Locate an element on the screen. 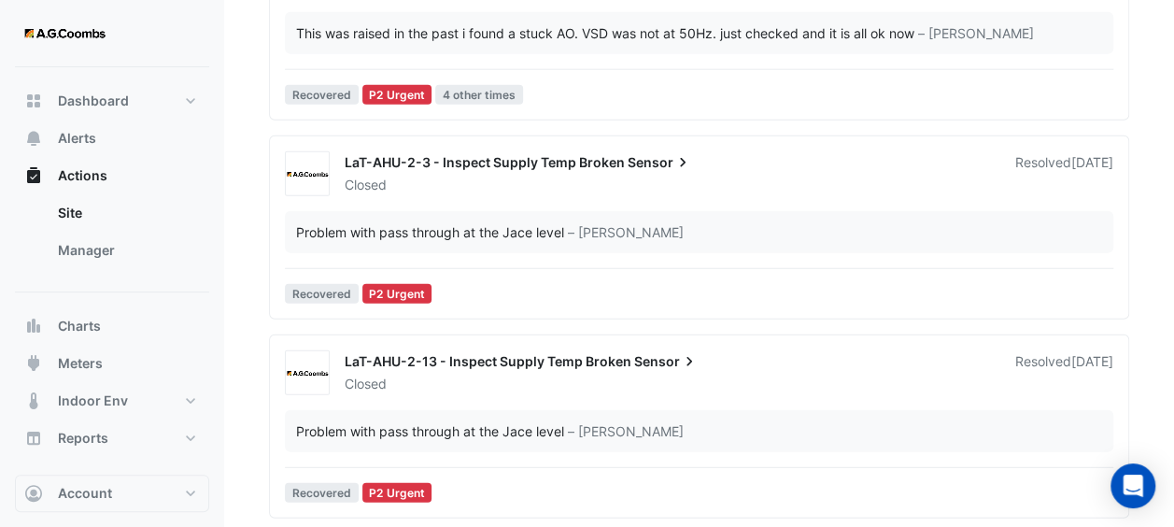 The width and height of the screenshot is (1174, 527). span: Meters is located at coordinates (80, 363).